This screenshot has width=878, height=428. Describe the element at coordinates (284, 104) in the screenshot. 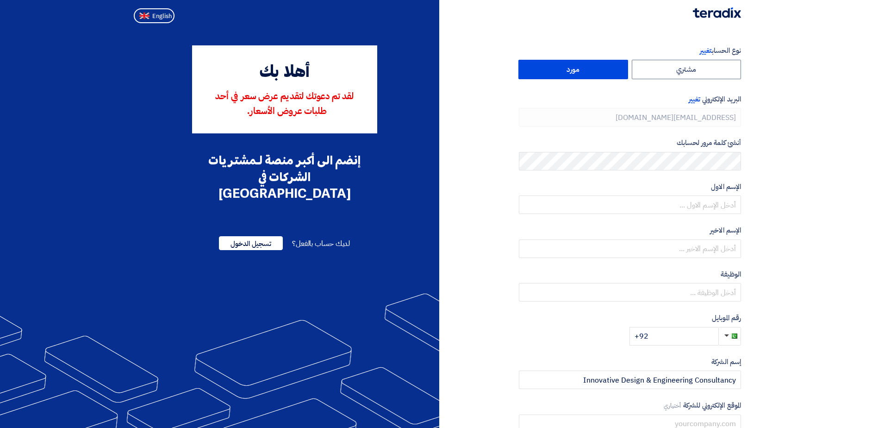

I see `span: لقد تم دعوتك لتقديم عرض سعر في أحد طلبات عروض الأسعار.` at that location.